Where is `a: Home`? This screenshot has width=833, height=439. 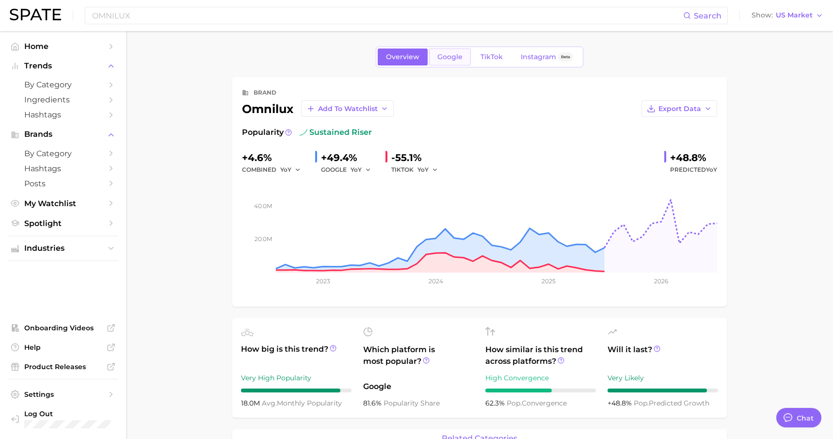 a: Home is located at coordinates (63, 46).